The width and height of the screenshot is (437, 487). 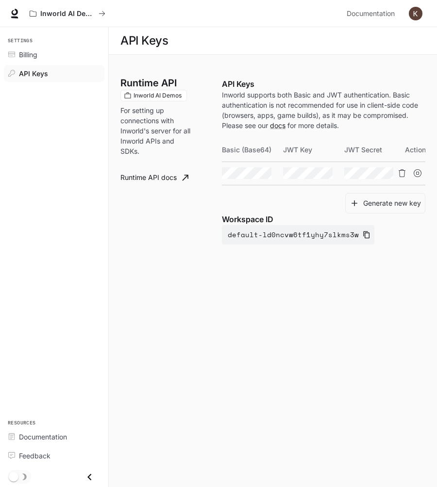 What do you see at coordinates (149, 83) in the screenshot?
I see `h3: Runtime API` at bounding box center [149, 83].